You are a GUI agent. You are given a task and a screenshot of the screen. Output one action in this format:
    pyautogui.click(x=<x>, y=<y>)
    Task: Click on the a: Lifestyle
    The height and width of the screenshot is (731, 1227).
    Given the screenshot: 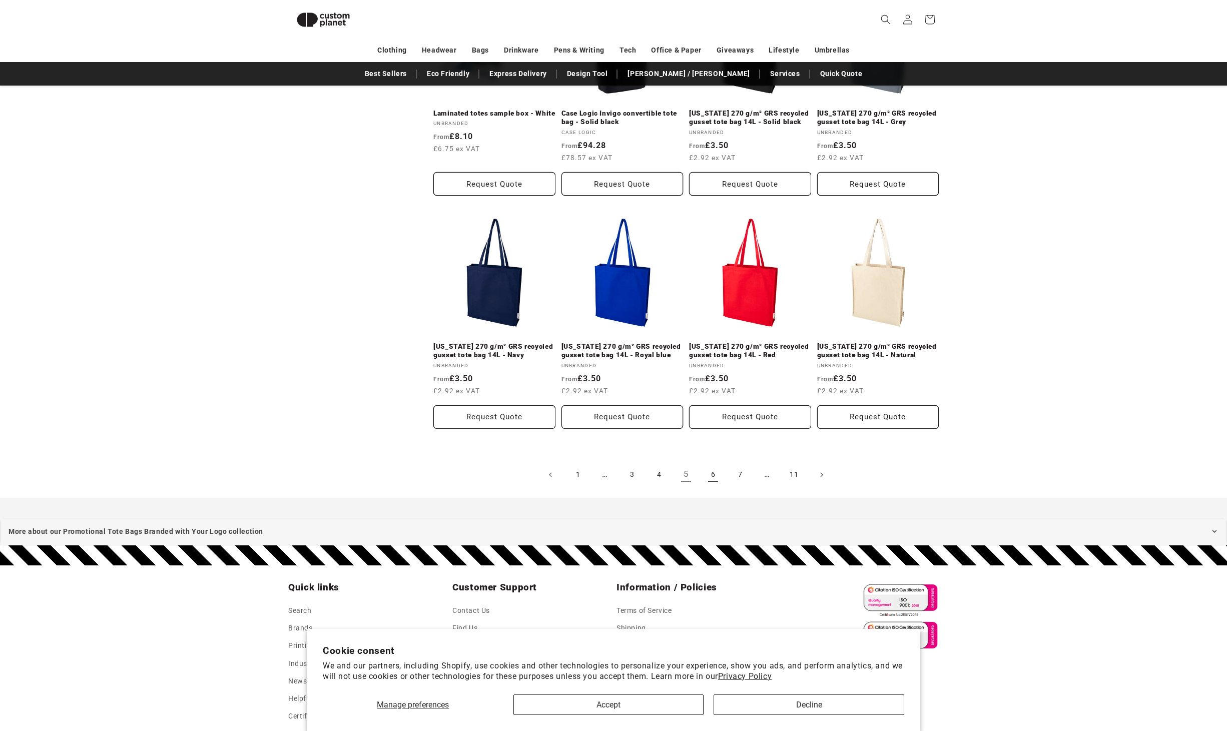 What is the action you would take?
    pyautogui.click(x=784, y=50)
    